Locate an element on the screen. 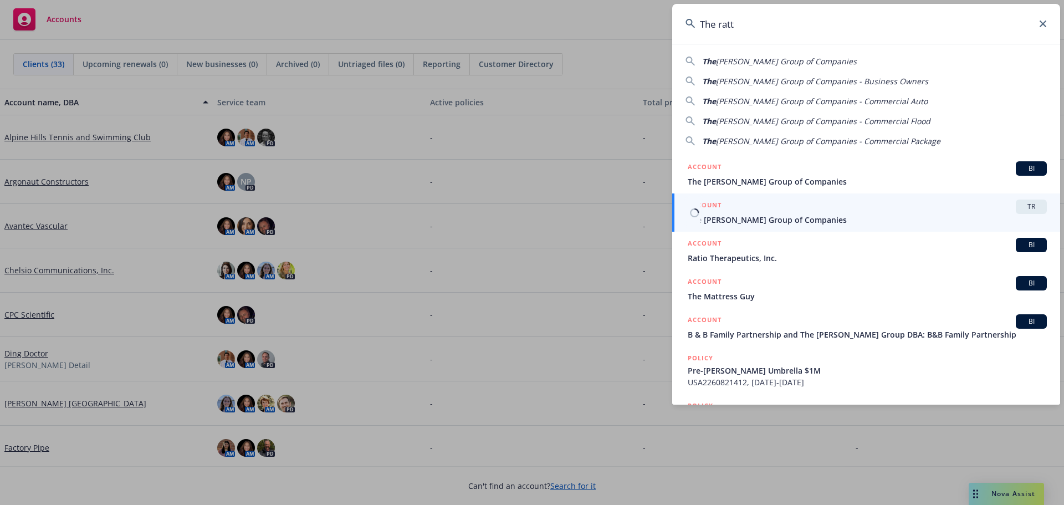 The height and width of the screenshot is (505, 1064). a: POLICY is located at coordinates (866, 418).